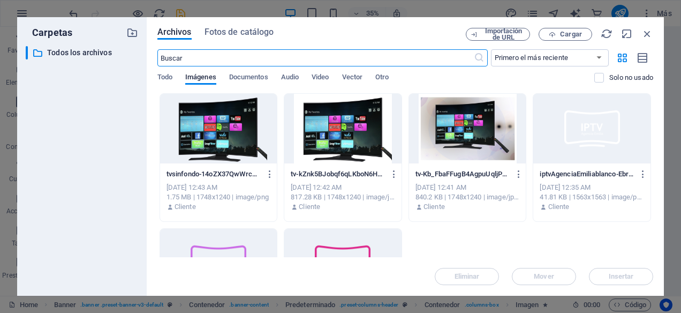 This screenshot has width=681, height=313. I want to click on button: Cargar, so click(566, 34).